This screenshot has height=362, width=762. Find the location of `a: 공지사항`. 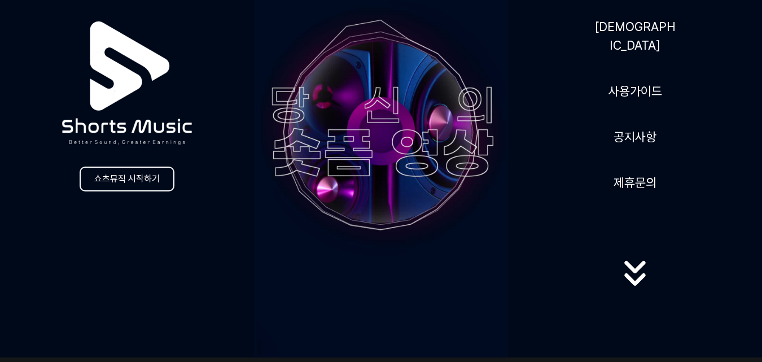

a: 공지사항 is located at coordinates (635, 137).